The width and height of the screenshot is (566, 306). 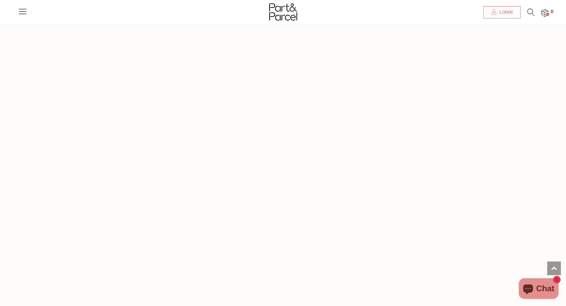 What do you see at coordinates (539, 289) in the screenshot?
I see `inbox-online-store-chat: Shopify online store chat` at bounding box center [539, 289].